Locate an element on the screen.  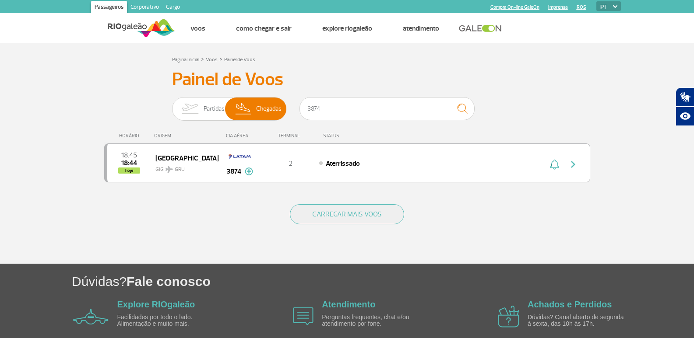
div: TERMINAL is located at coordinates (290, 136).